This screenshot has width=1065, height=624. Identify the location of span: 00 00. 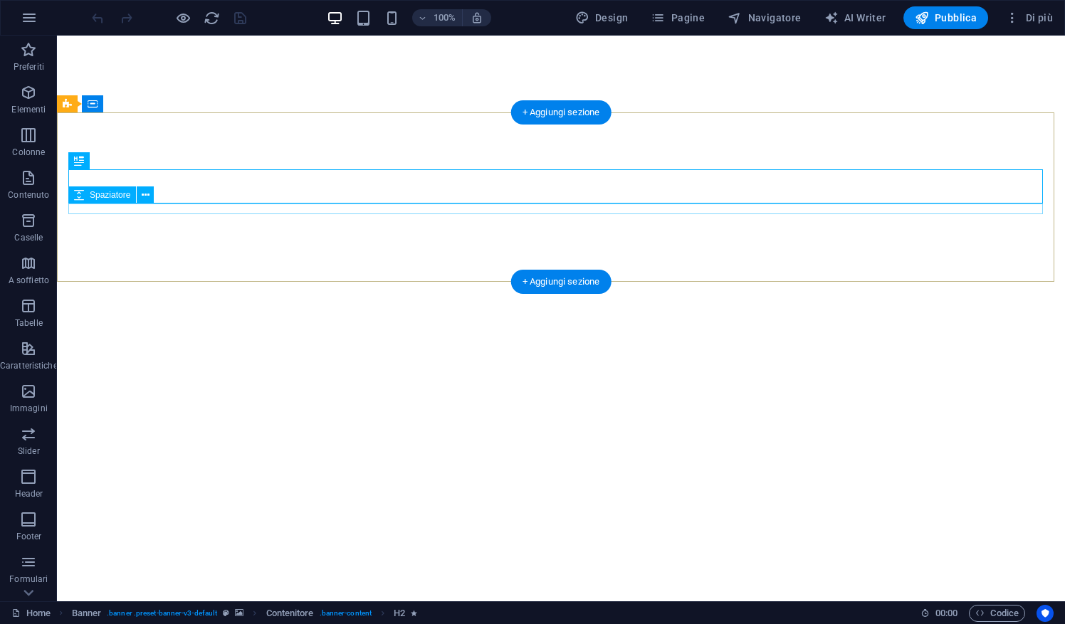
(946, 614).